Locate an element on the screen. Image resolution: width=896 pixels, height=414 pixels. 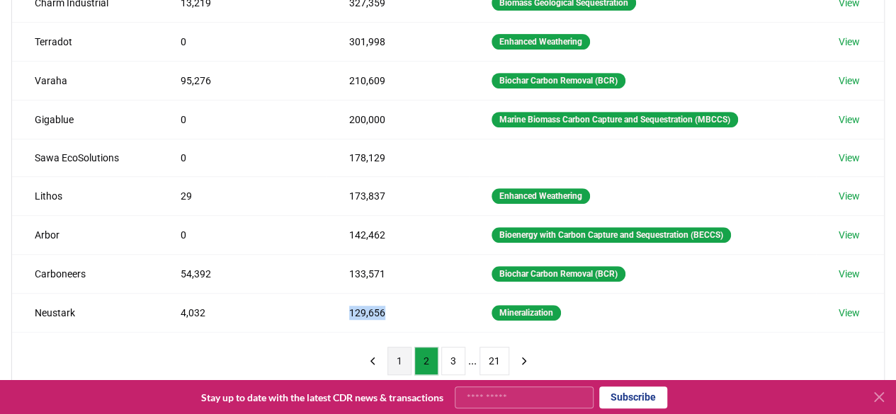
div: Mineralization is located at coordinates (526, 313).